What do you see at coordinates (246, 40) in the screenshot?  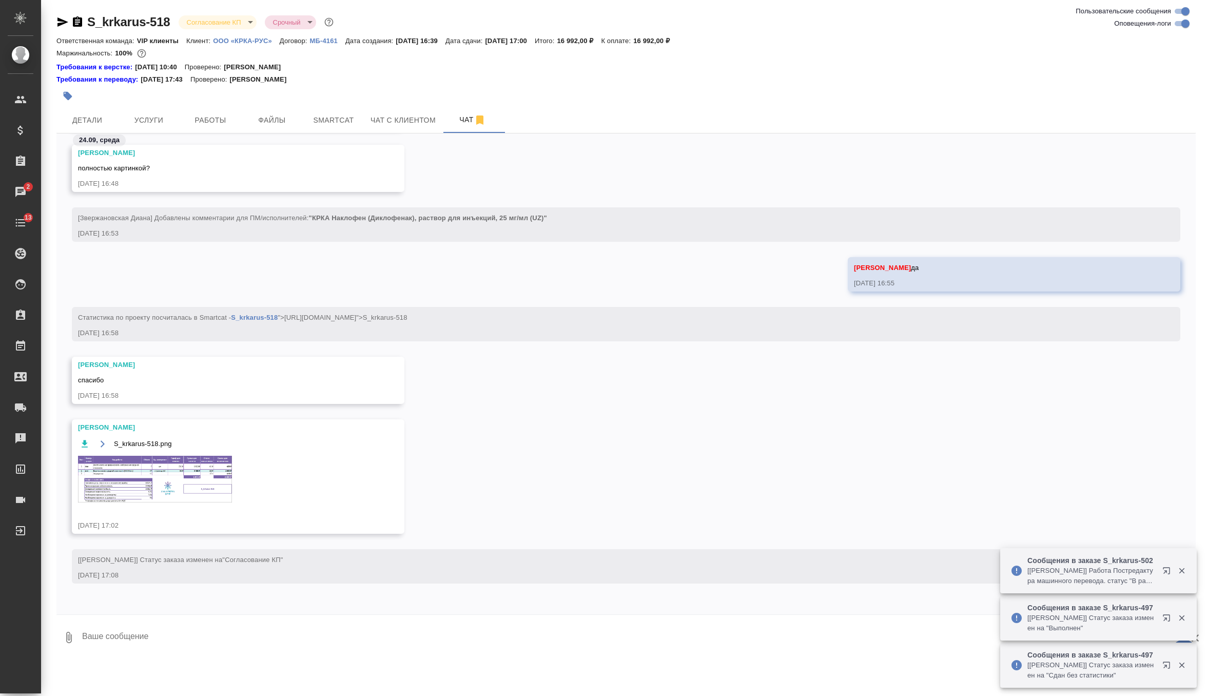 I see `a: ООО «КРКА-РУС»` at bounding box center [246, 40].